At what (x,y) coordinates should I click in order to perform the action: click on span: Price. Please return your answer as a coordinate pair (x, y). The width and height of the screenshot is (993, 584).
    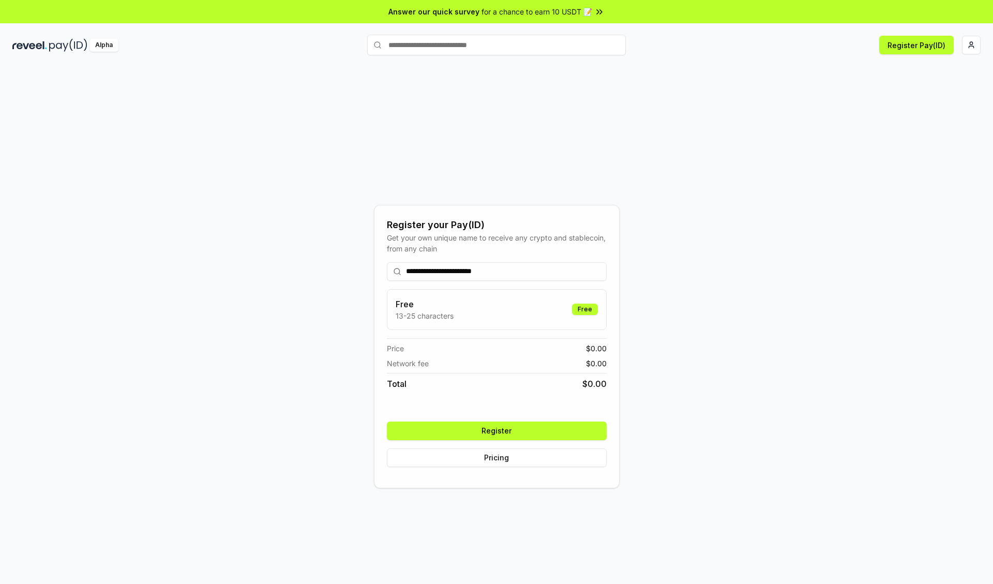
    Looking at the image, I should click on (395, 348).